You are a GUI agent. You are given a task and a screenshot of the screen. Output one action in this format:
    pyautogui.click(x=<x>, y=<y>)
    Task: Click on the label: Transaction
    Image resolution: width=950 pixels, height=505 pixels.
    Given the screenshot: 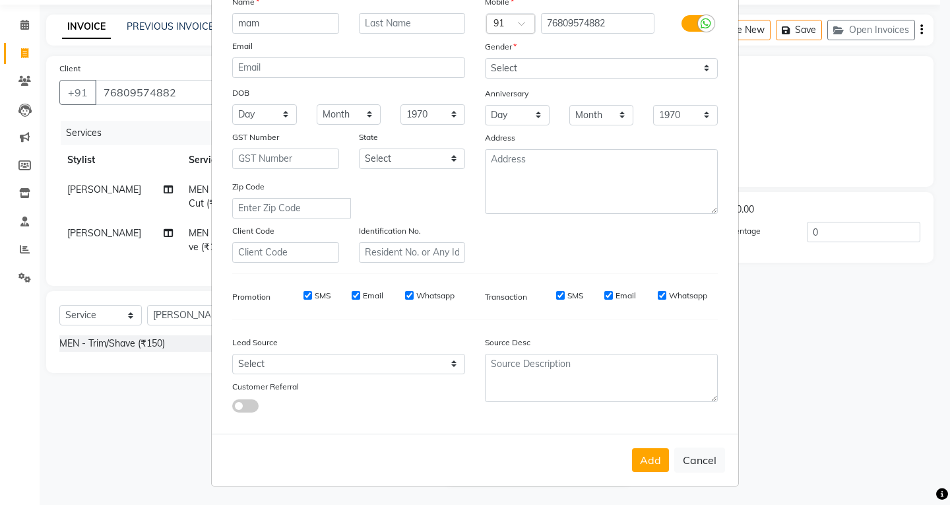 What is the action you would take?
    pyautogui.click(x=506, y=297)
    